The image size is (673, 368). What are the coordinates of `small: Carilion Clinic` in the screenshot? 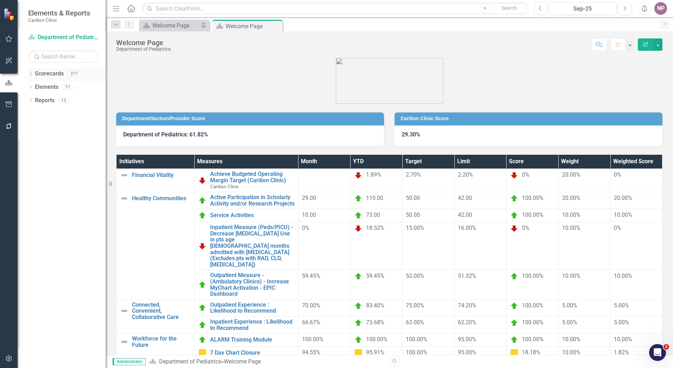 It's located at (59, 20).